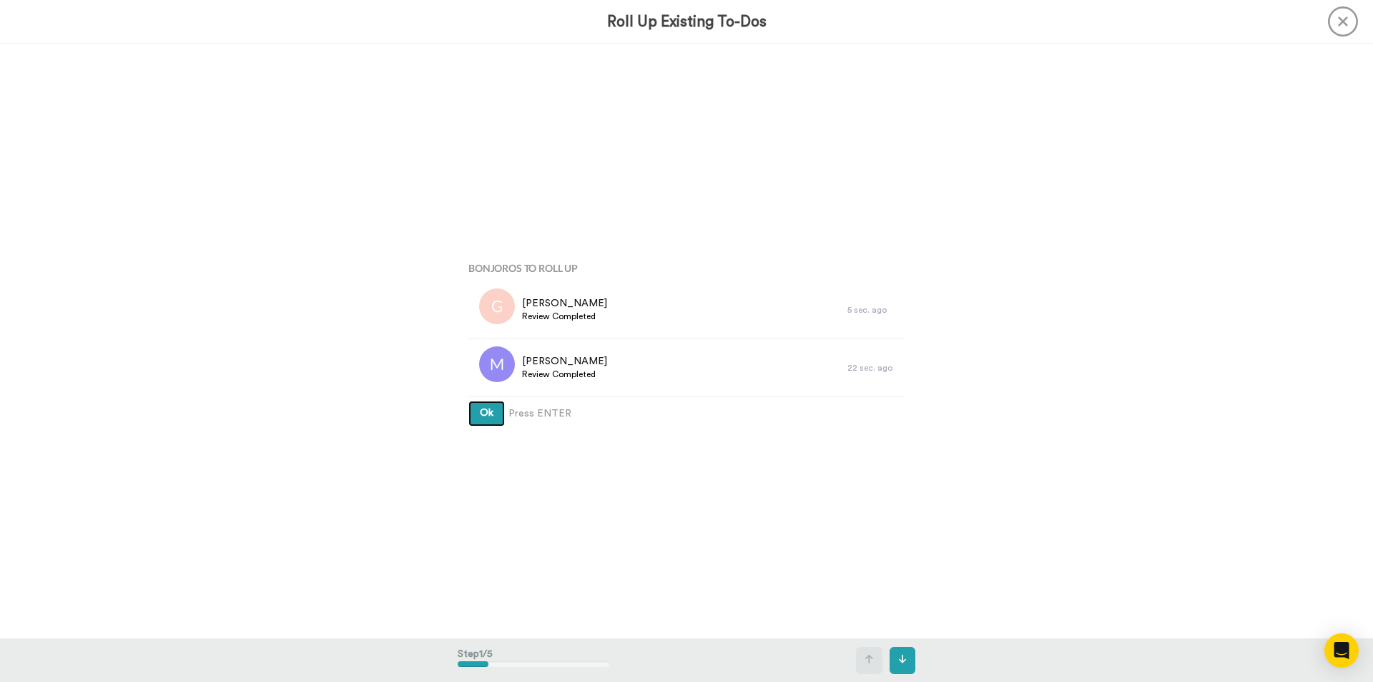 The height and width of the screenshot is (682, 1373). What do you see at coordinates (540, 413) in the screenshot?
I see `span: Press ENTER` at bounding box center [540, 413].